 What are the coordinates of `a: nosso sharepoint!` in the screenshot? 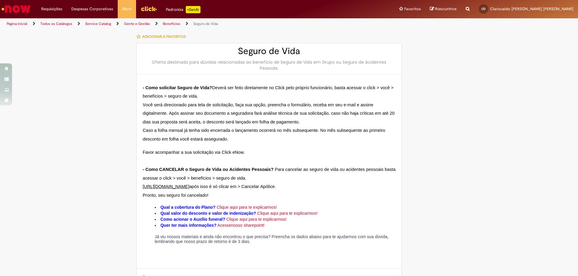 It's located at (248, 226).